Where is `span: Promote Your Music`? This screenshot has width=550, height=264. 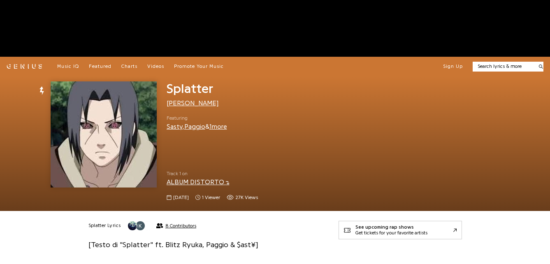
span: Promote Your Music is located at coordinates (199, 66).